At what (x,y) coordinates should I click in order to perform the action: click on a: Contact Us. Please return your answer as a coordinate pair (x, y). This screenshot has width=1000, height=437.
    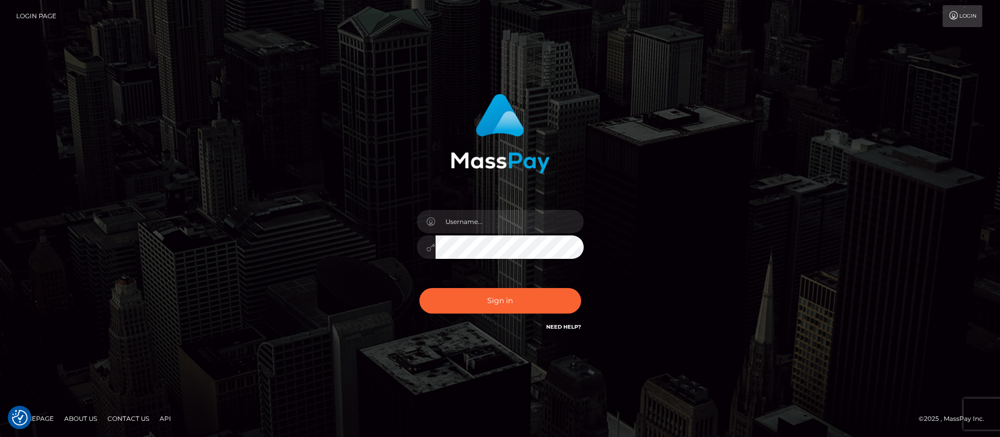
    Looking at the image, I should click on (128, 419).